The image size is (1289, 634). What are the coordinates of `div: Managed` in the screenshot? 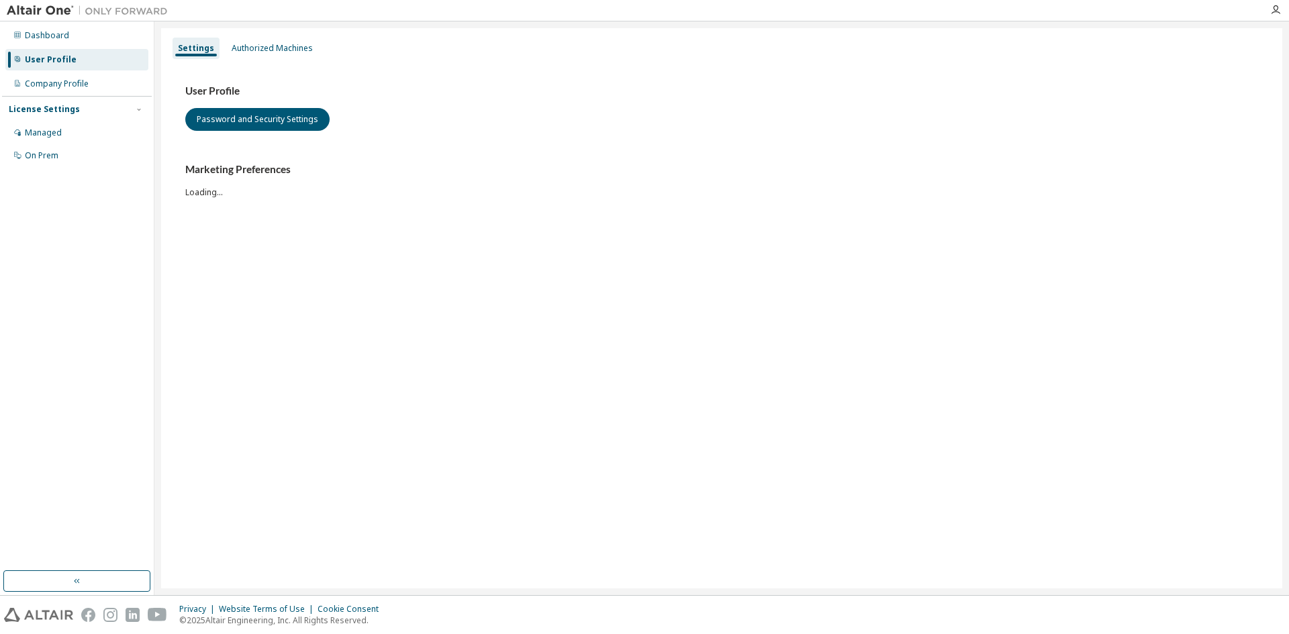 It's located at (43, 133).